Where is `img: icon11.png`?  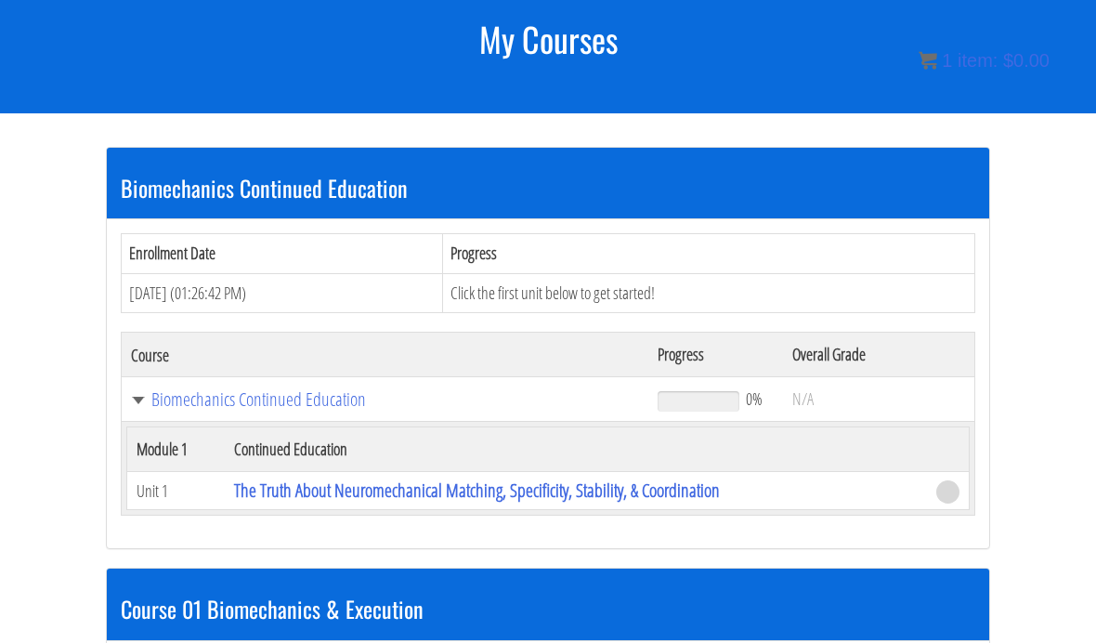
img: icon11.png is located at coordinates (928, 60).